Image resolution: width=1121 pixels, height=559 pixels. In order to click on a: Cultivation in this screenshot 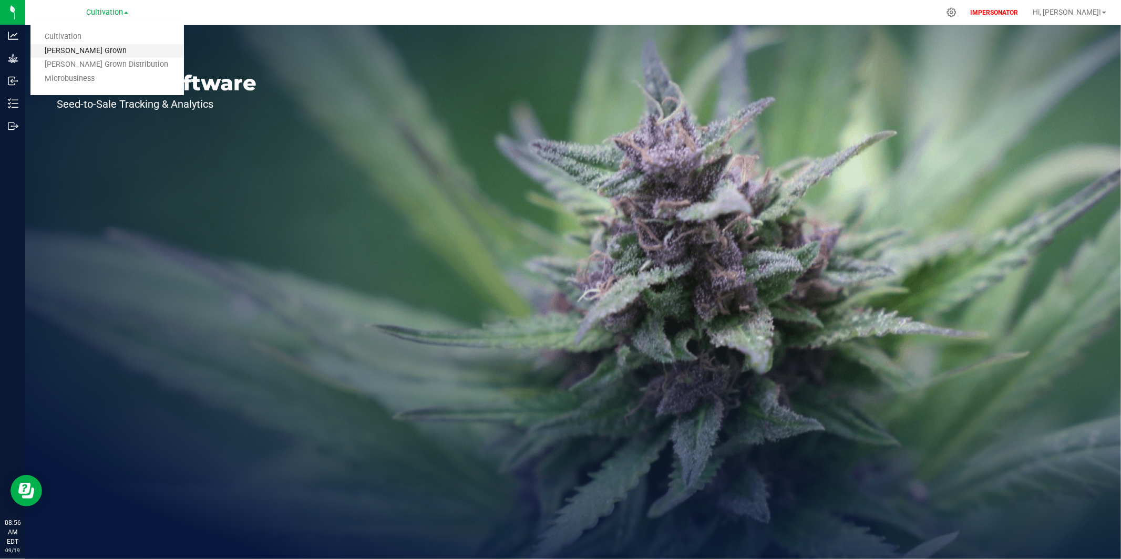, I will do `click(107, 37)`.